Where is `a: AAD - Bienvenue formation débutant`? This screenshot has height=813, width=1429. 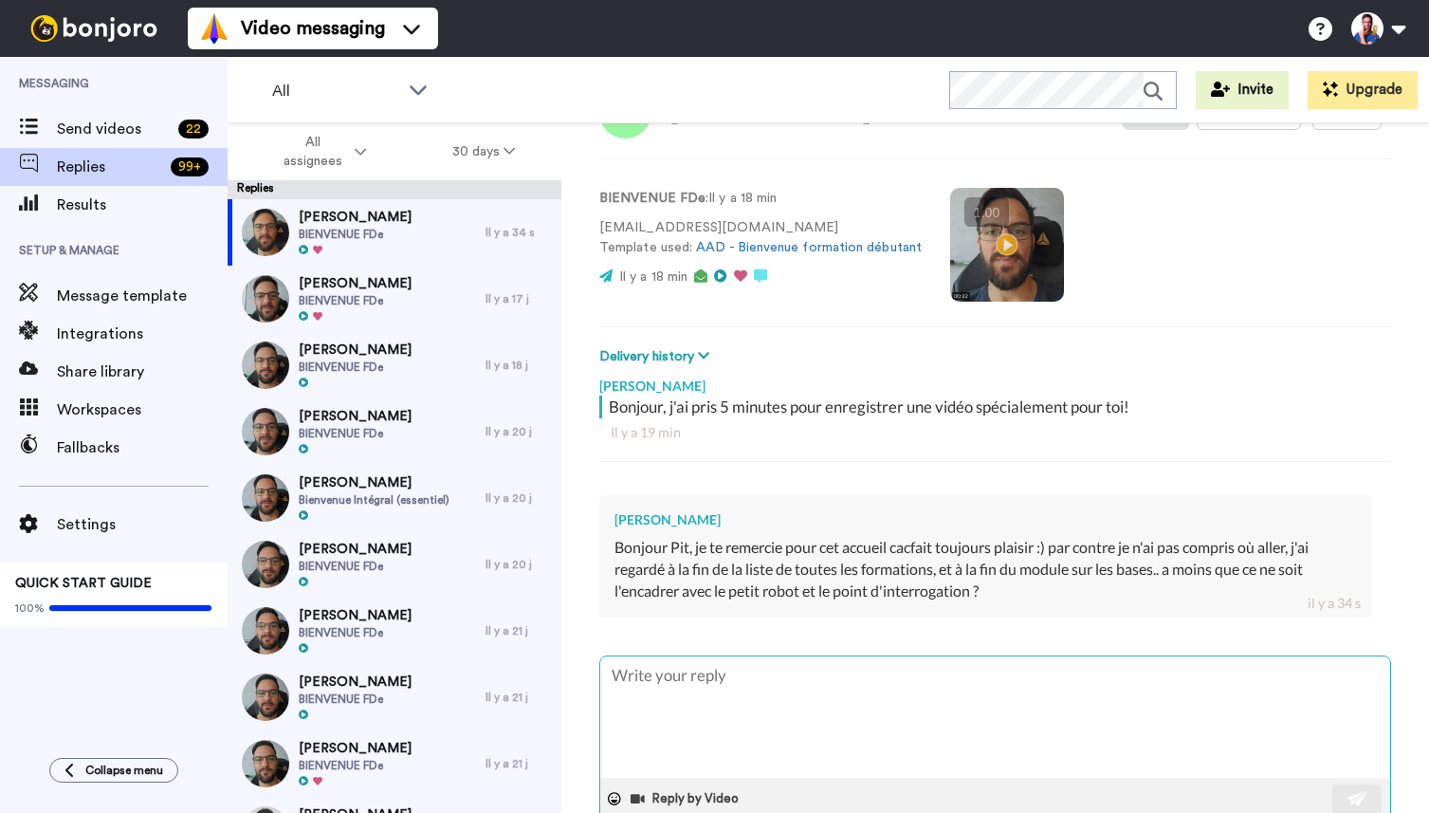
a: AAD - Bienvenue formation débutant is located at coordinates (809, 248).